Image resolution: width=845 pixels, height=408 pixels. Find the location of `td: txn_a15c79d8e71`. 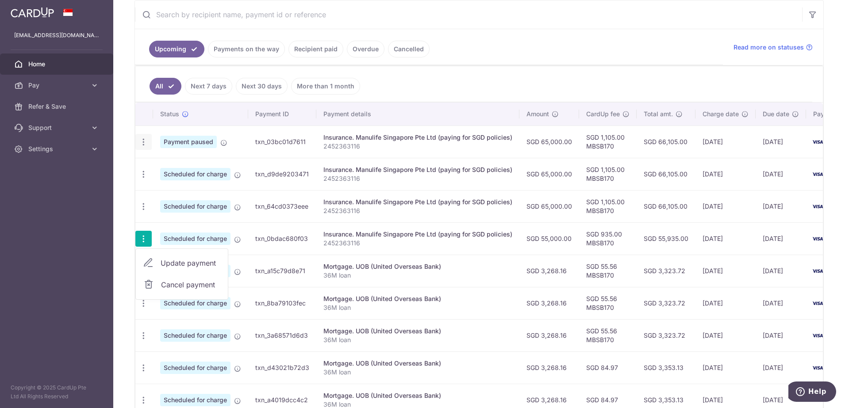

td: txn_a15c79d8e71 is located at coordinates (282, 271).